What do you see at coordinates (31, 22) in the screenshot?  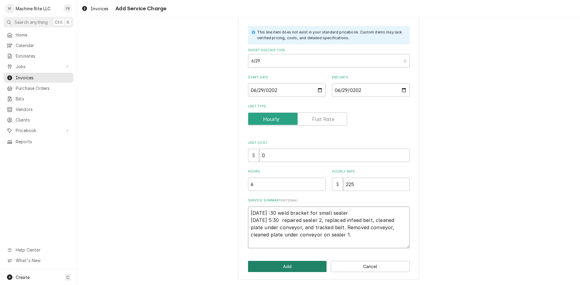 I see `span: Search anything` at bounding box center [31, 22].